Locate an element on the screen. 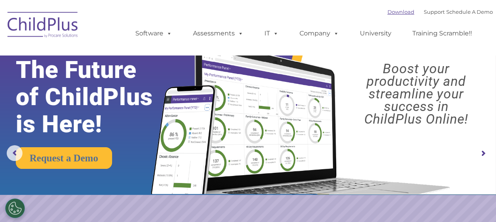  a: Software is located at coordinates (153, 34).